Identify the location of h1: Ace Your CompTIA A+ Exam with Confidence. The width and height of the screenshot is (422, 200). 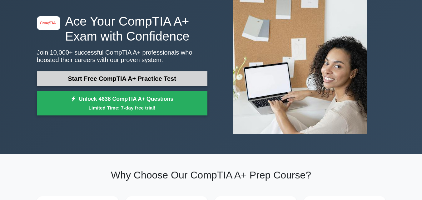
(122, 29).